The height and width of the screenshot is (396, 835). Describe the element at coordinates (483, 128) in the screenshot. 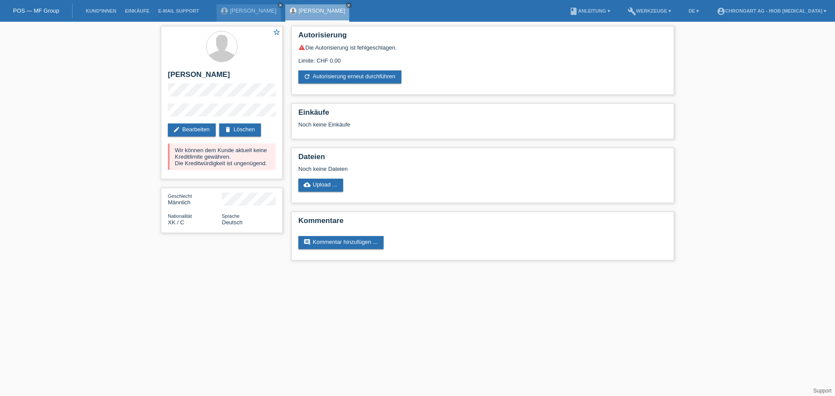

I see `div: Noch keine Einkäufe` at that location.